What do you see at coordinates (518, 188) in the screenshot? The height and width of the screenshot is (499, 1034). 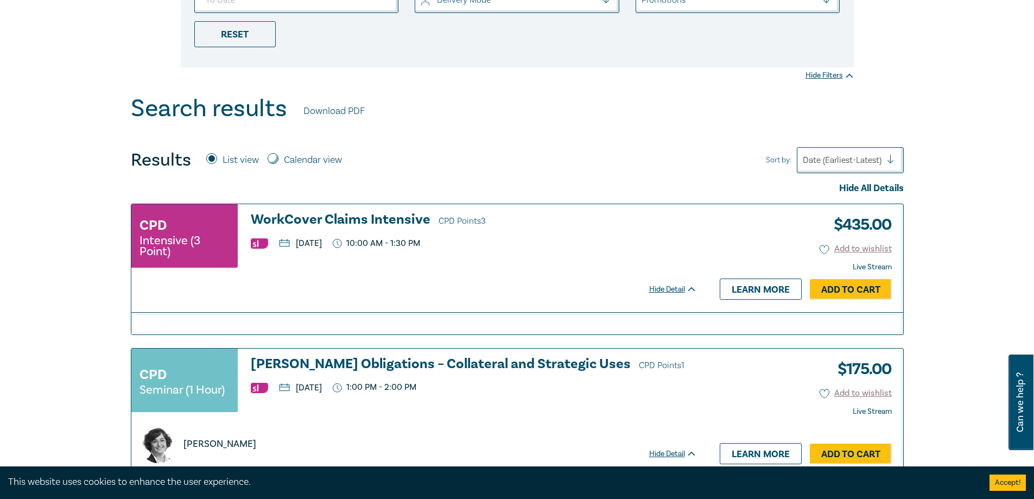 I see `div: Hide All Details` at bounding box center [518, 188].